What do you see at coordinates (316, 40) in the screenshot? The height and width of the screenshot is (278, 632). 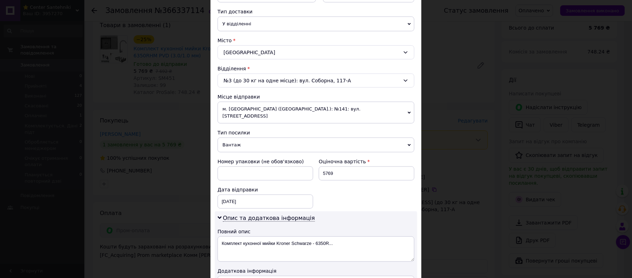 I see `div: Місто` at bounding box center [316, 40].